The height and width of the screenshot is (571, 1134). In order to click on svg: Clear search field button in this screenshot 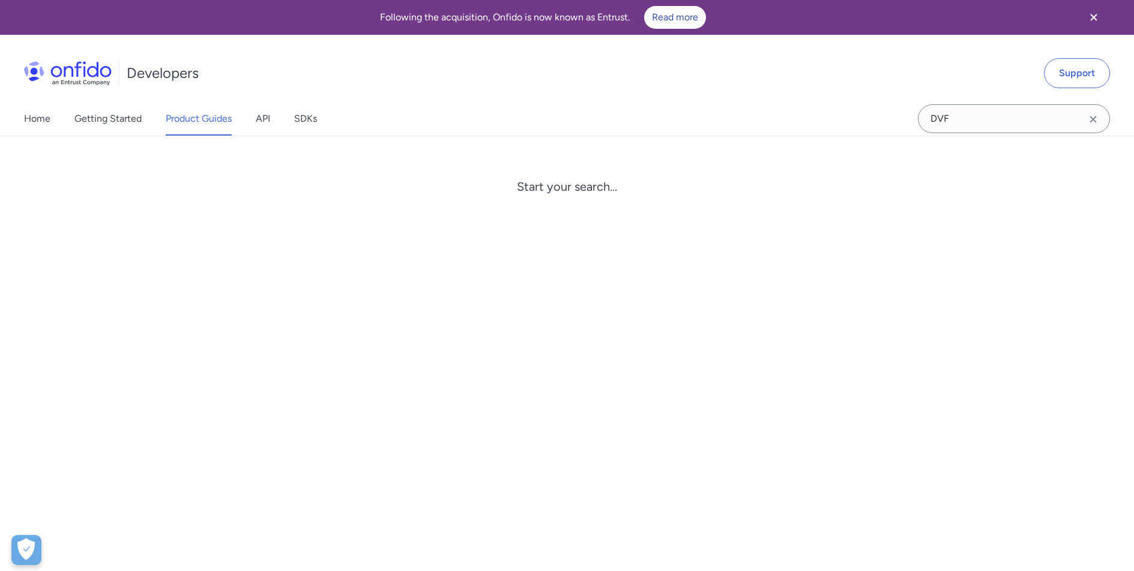, I will do `click(1093, 119)`.